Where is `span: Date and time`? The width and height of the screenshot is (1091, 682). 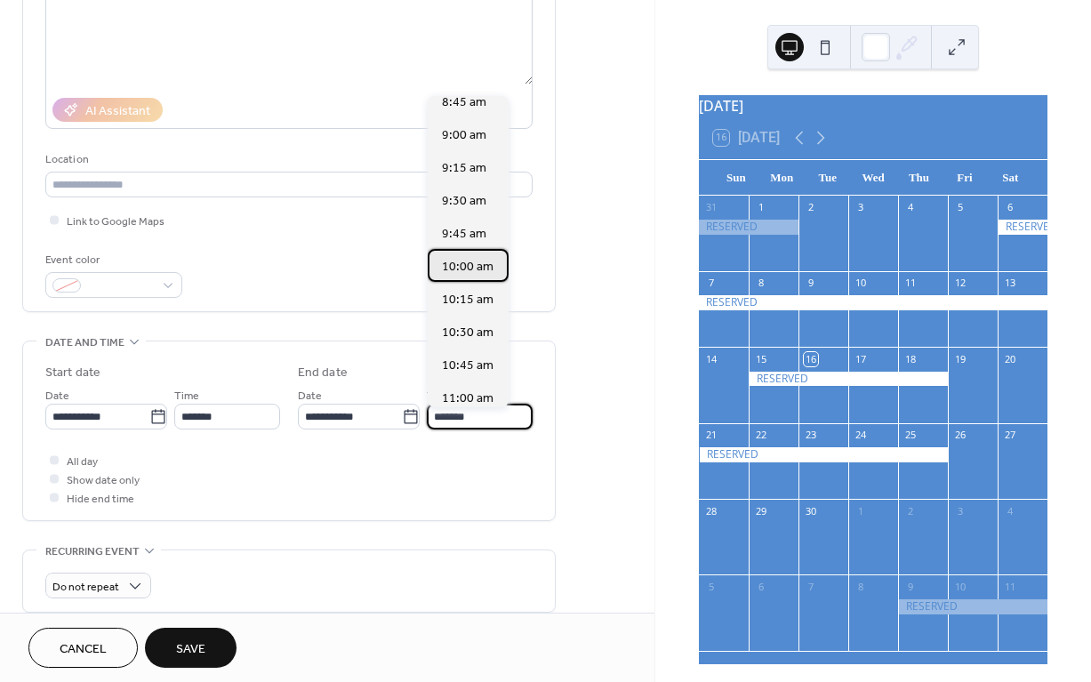
span: Date and time is located at coordinates (84, 342).